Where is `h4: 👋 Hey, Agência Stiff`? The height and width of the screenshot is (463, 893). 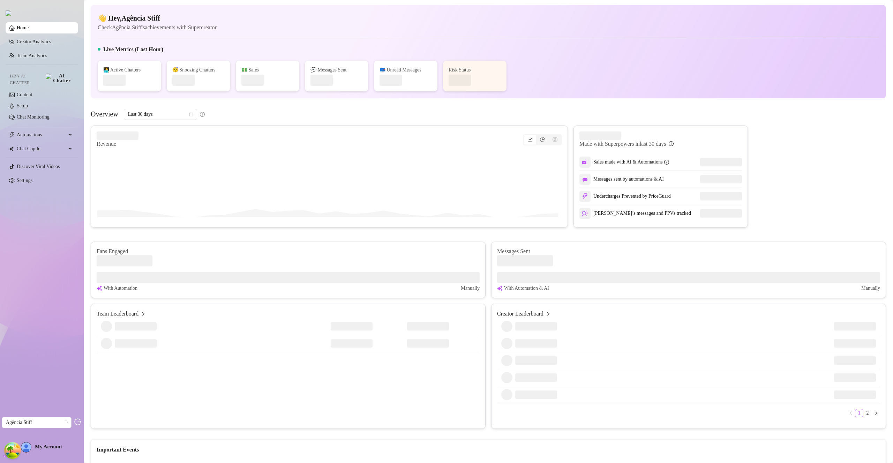 h4: 👋 Hey, Agência Stiff is located at coordinates (157, 18).